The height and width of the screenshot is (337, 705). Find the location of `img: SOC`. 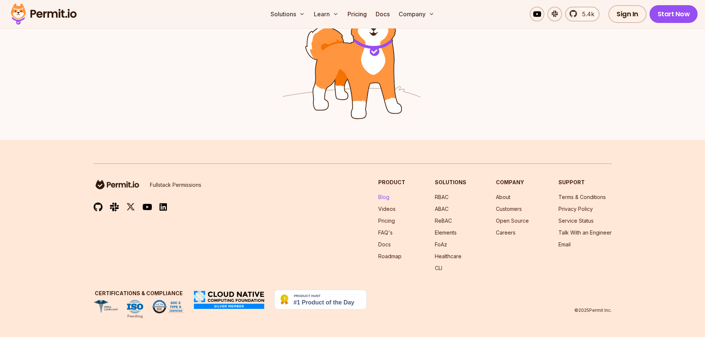

img: SOC is located at coordinates (168, 307).